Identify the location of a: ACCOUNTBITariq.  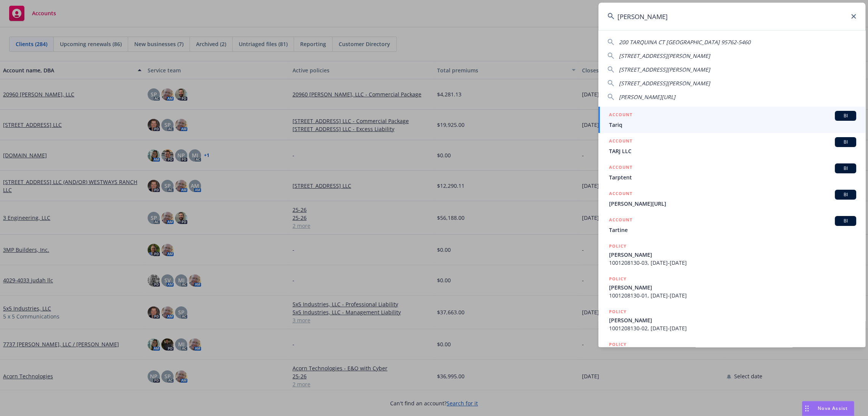
(732, 120).